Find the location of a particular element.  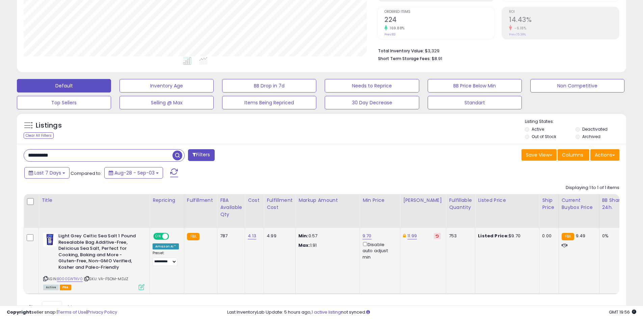

button: Actions is located at coordinates (605, 155).